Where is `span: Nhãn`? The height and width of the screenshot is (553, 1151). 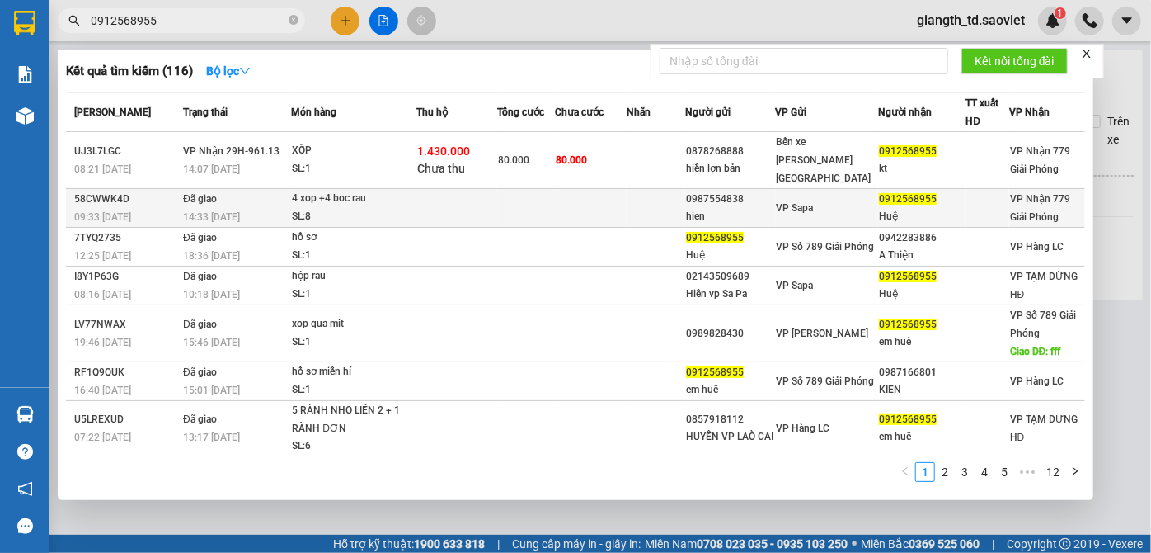
span: Nhãn is located at coordinates (638, 112).